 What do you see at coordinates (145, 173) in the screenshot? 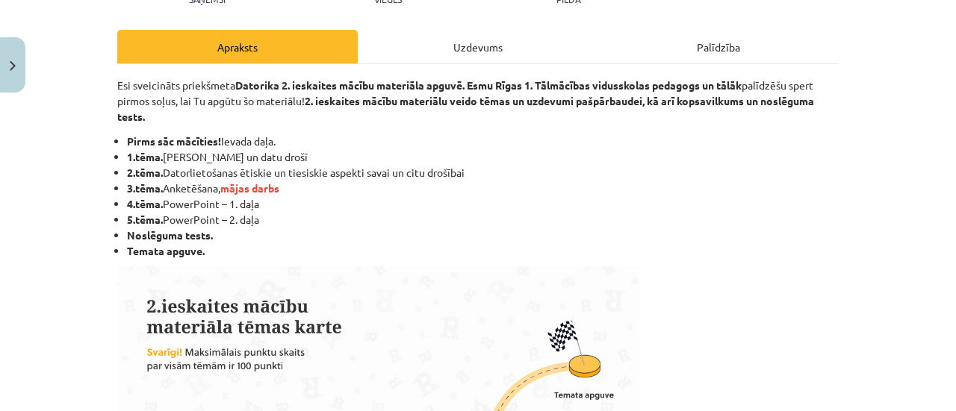
I see `b: 2.tēma.` at bounding box center [145, 173].